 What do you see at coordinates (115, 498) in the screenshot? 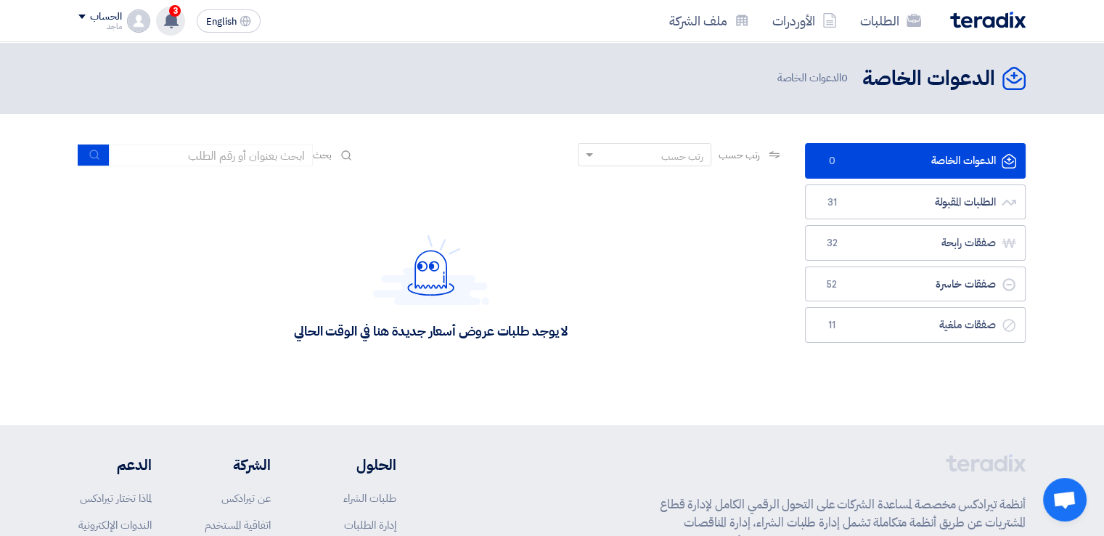
I see `a: لماذا تختار تيرادكس` at bounding box center [115, 498].